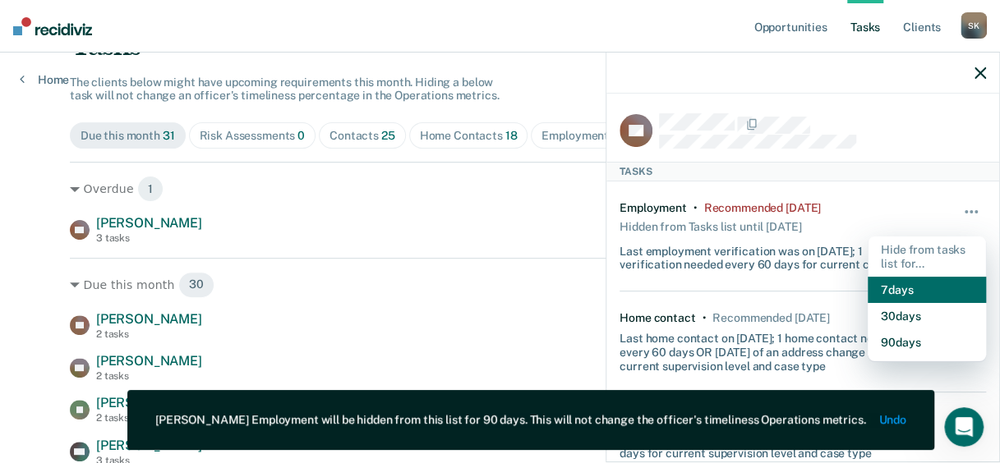 The height and width of the screenshot is (463, 1000). What do you see at coordinates (301, 136) in the screenshot?
I see `span: 0` at bounding box center [301, 136].